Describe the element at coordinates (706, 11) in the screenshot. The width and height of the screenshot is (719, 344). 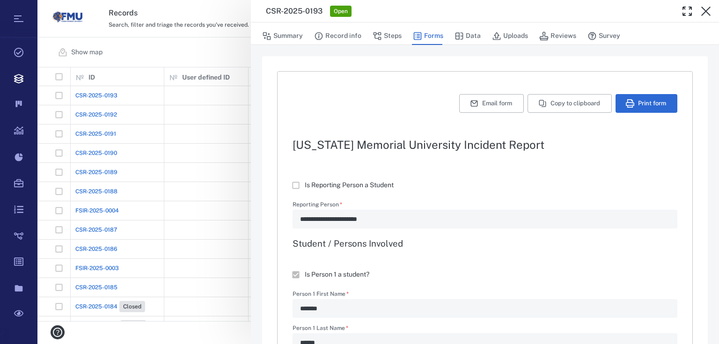
I see `button: Close` at that location.